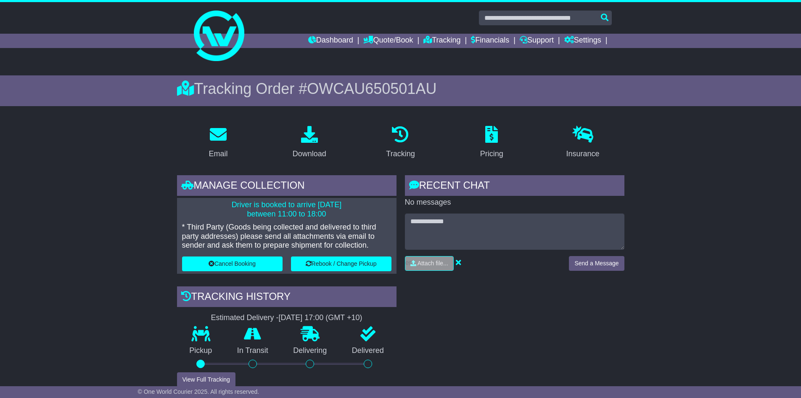  I want to click on p: Delivered, so click(368, 350).